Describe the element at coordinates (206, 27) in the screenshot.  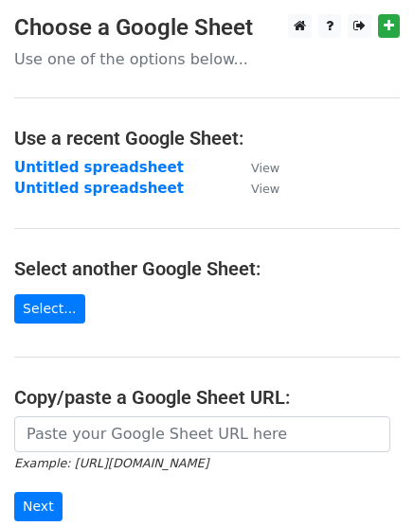
I see `h3: Choose a Google Sheet` at that location.